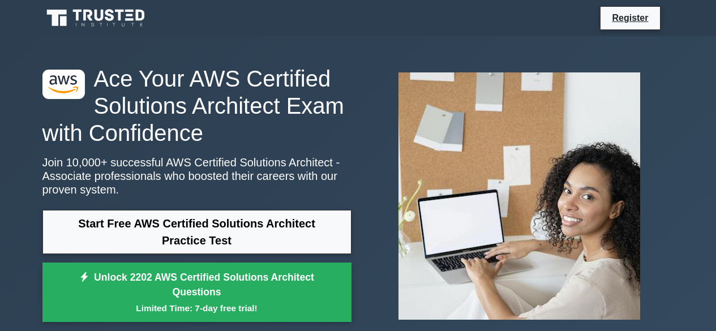  I want to click on a: Unlock 2202 AWS Certified Solutions Architect QuestionsLimited Time: 7-day free trial!, so click(197, 293).